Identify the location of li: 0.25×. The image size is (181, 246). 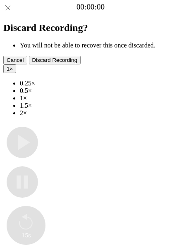
(99, 83).